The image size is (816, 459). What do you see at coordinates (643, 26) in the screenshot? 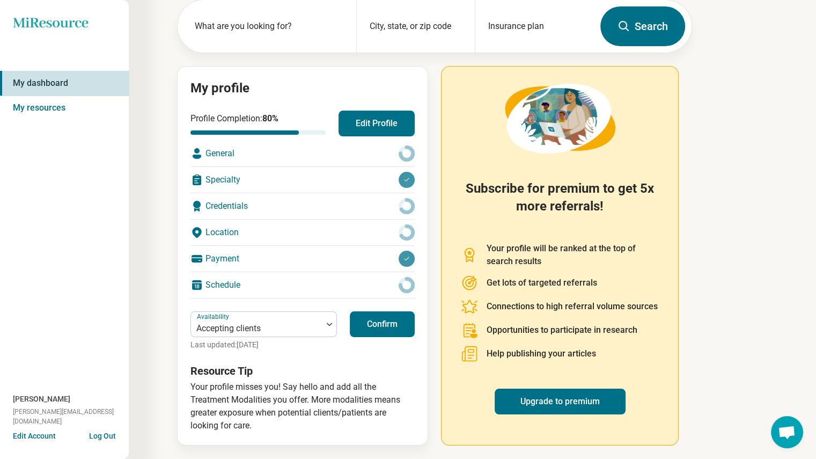
I see `button: Search` at bounding box center [643, 26].